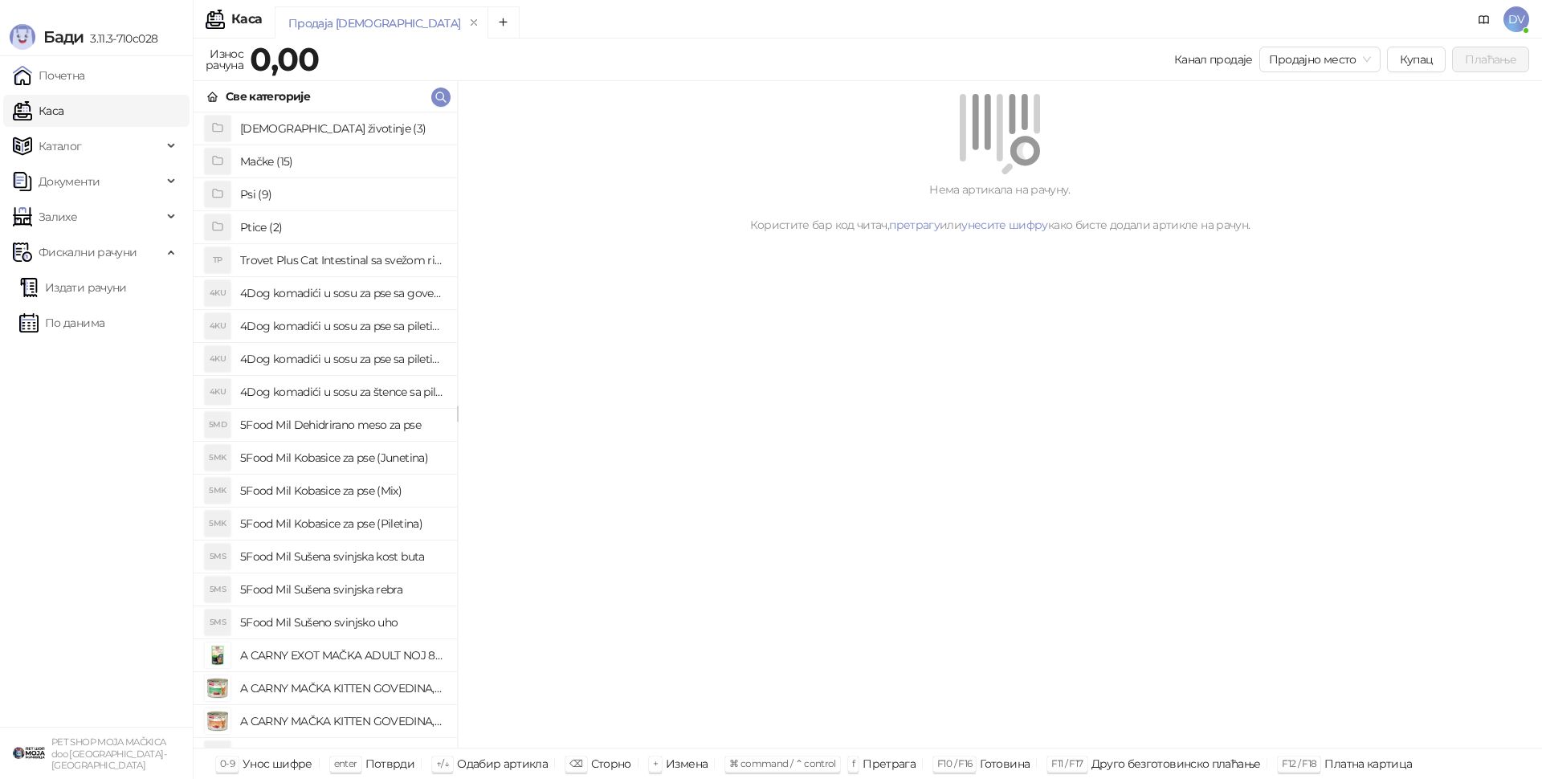  What do you see at coordinates (38, 111) in the screenshot?
I see `a: Каса` at bounding box center [38, 111].